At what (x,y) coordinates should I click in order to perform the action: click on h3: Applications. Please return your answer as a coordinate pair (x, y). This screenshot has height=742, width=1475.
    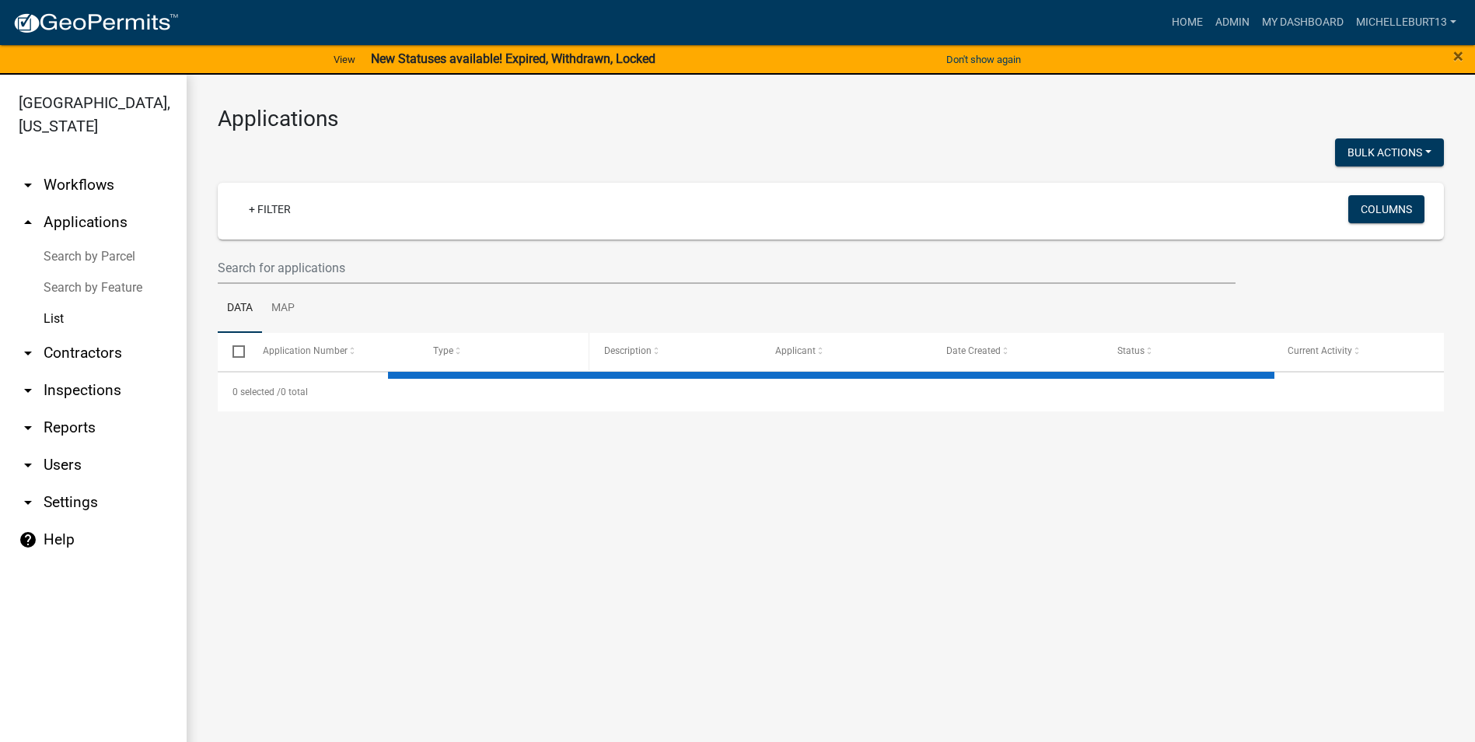
    Looking at the image, I should click on (830, 119).